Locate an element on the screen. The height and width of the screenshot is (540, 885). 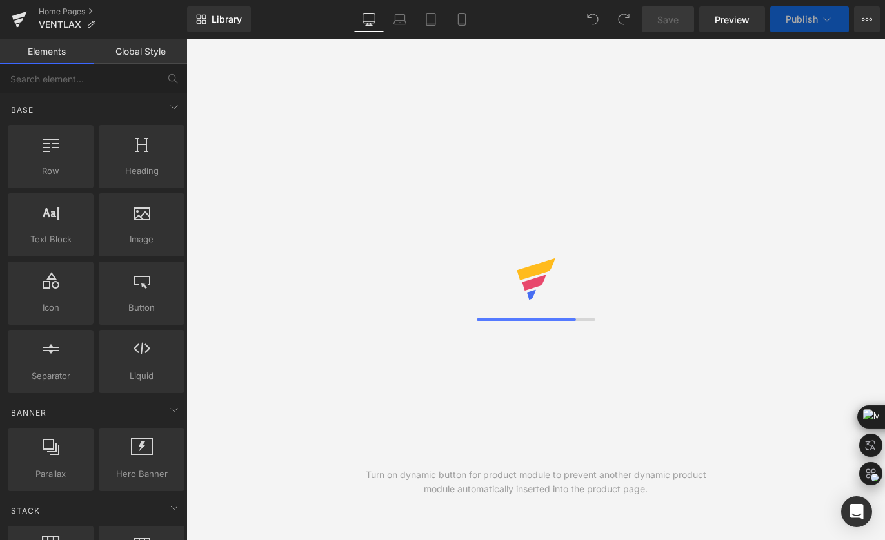
span: Row is located at coordinates (50, 171).